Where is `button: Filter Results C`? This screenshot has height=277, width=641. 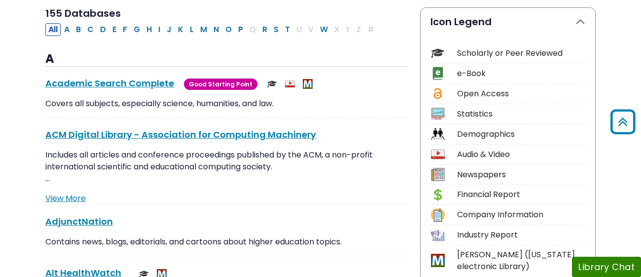 button: Filter Results C is located at coordinates (90, 30).